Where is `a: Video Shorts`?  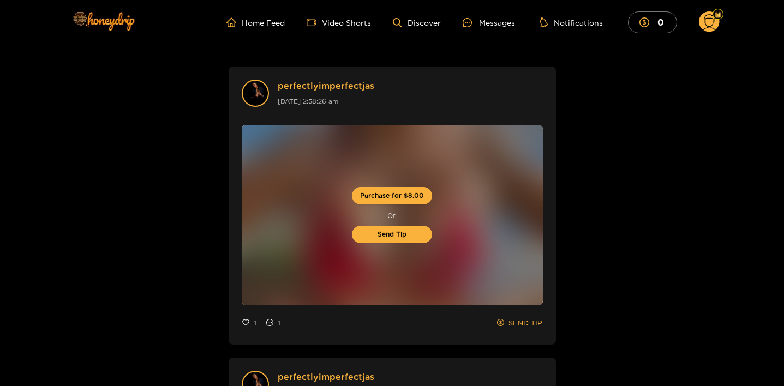 a: Video Shorts is located at coordinates (339, 22).